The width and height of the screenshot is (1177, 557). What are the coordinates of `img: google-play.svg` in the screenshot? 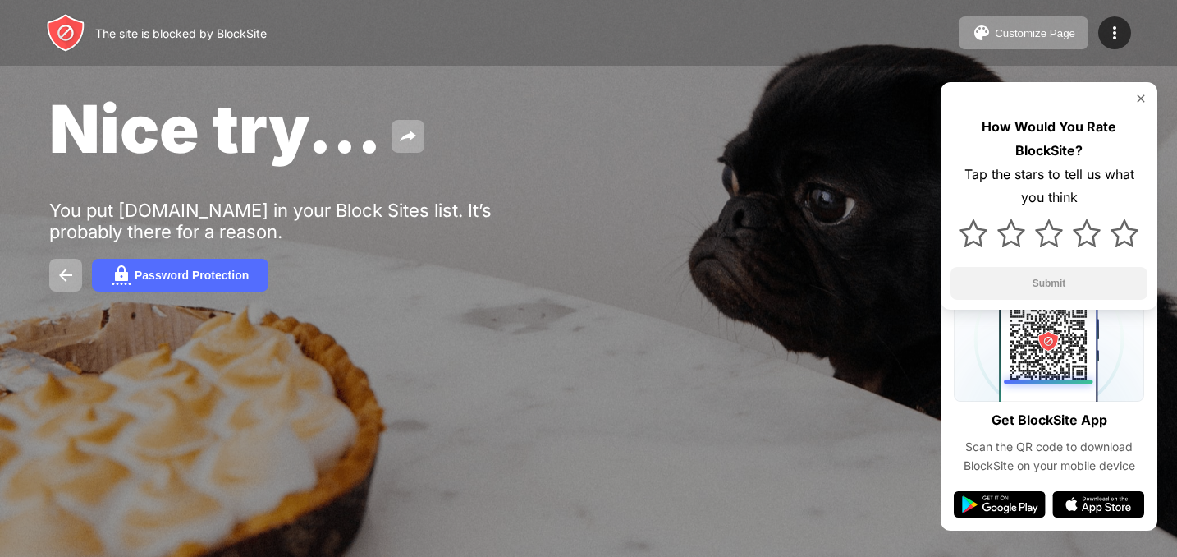 It's located at (1000, 504).